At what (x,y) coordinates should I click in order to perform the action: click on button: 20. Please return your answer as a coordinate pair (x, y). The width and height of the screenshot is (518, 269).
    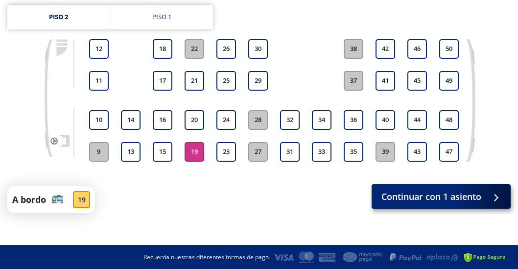
    Looking at the image, I should click on (194, 120).